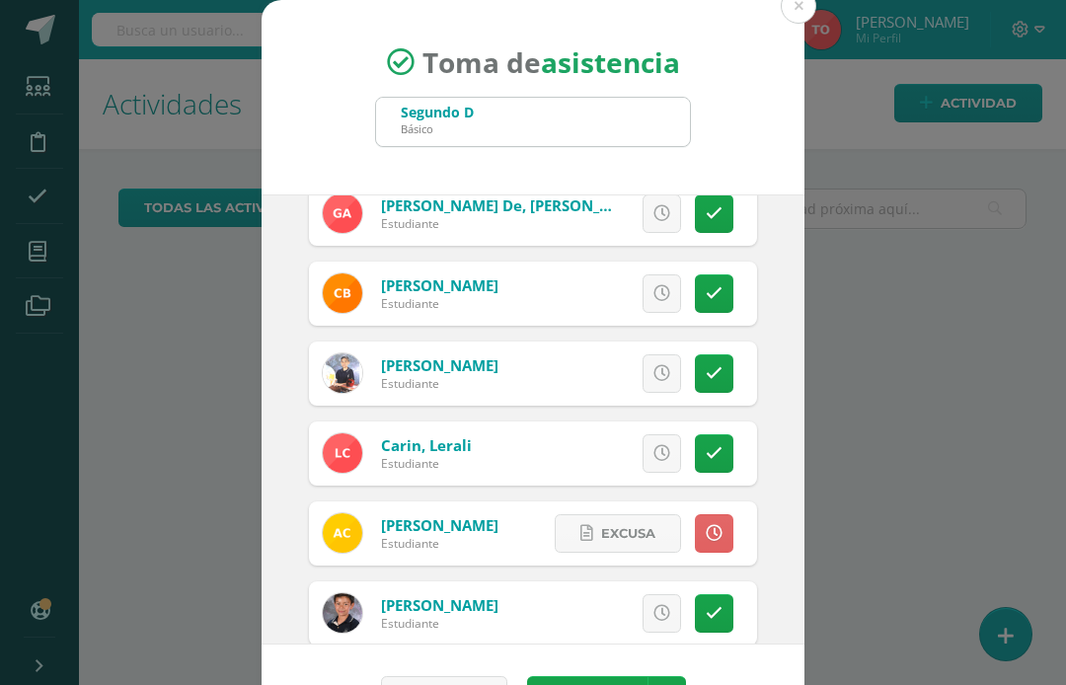 The width and height of the screenshot is (1066, 685). Describe the element at coordinates (343, 613) in the screenshot. I see `img: f4f026375e2ea44bf28a2ce024c3a806.png` at that location.